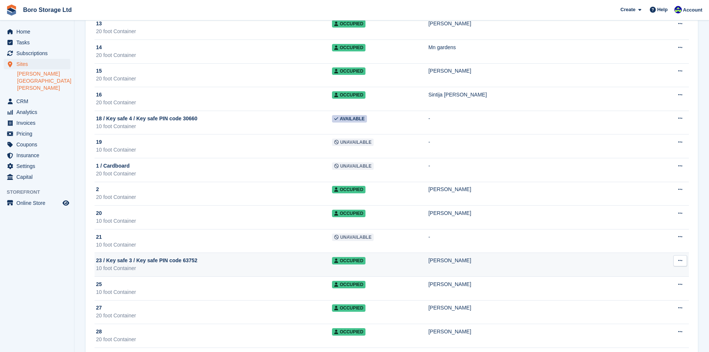 This screenshot has height=352, width=709. Describe the element at coordinates (99, 71) in the screenshot. I see `span: 15` at that location.